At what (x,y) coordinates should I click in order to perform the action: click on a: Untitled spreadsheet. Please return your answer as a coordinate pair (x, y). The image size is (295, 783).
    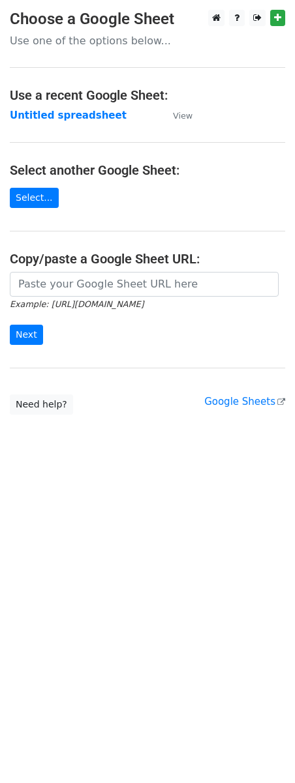
    Looking at the image, I should click on (68, 115).